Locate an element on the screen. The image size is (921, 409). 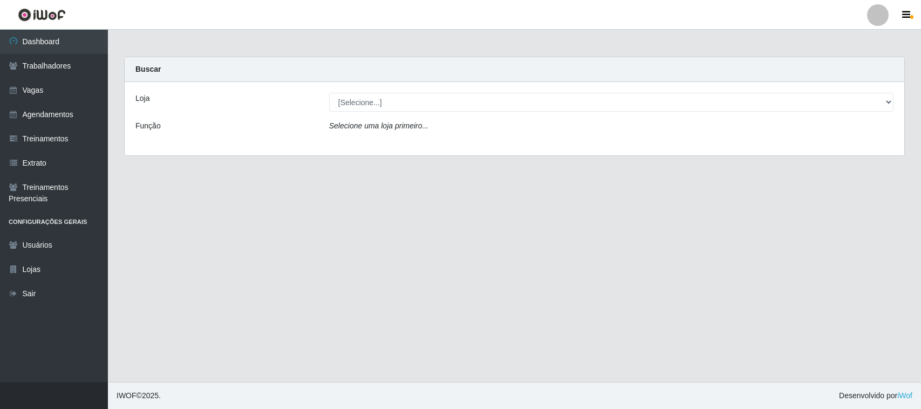
a: iWof is located at coordinates (905, 396).